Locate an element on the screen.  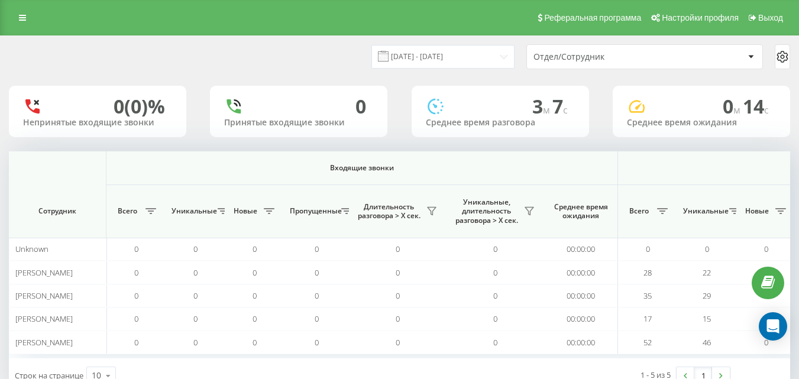
span: 15 is located at coordinates (707, 319).